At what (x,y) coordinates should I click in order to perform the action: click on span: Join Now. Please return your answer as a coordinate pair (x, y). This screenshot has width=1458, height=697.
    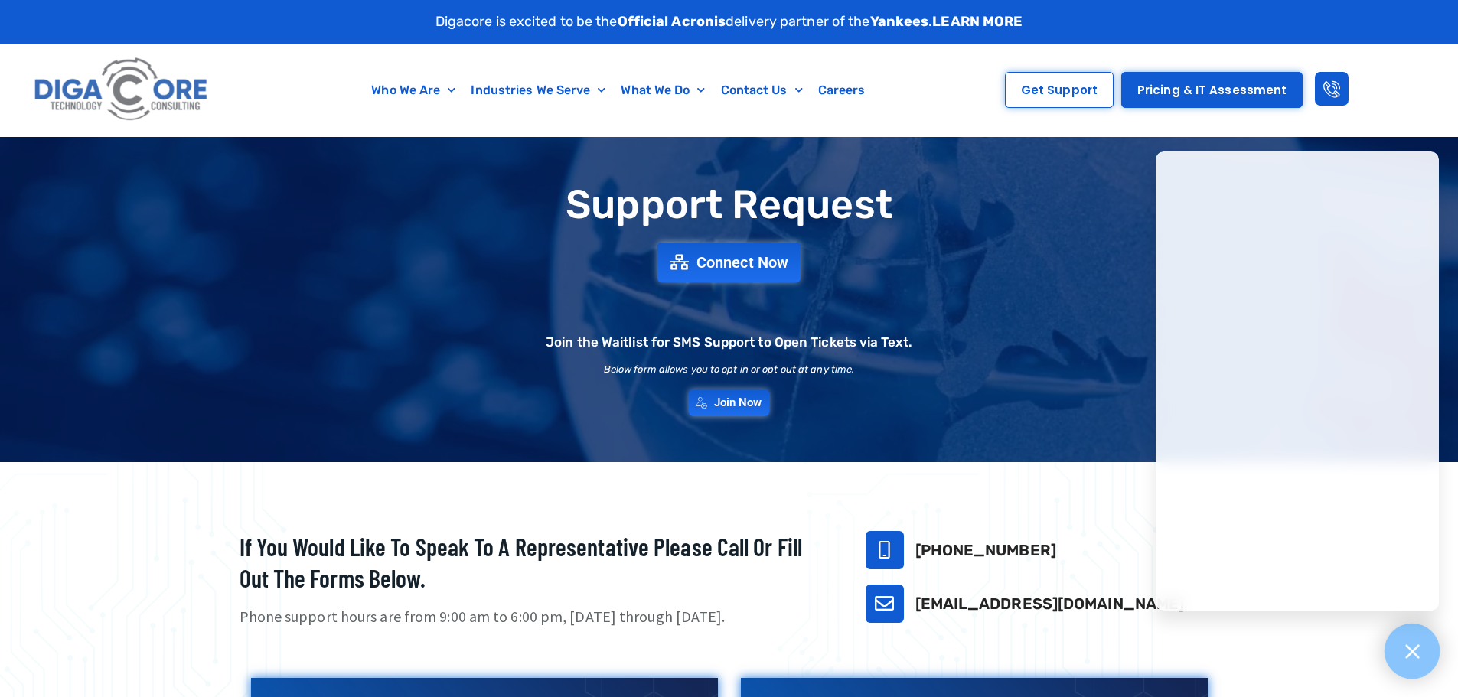
    Looking at the image, I should click on (738, 403).